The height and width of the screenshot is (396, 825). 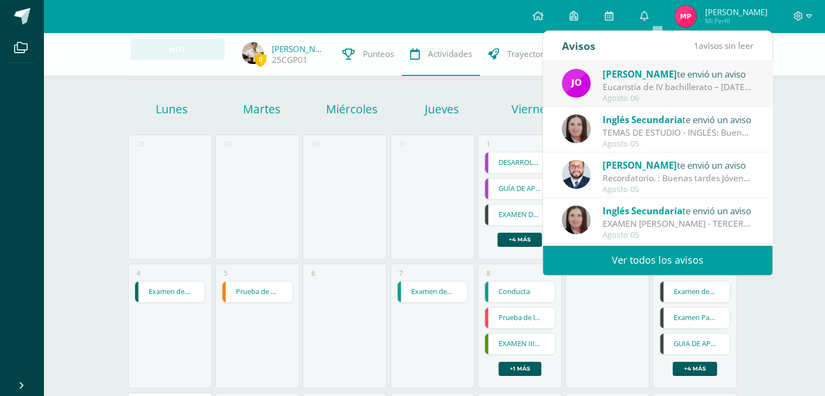 I want to click on div: EXAMEN DE UNIDAD | Tarea, so click(x=519, y=215).